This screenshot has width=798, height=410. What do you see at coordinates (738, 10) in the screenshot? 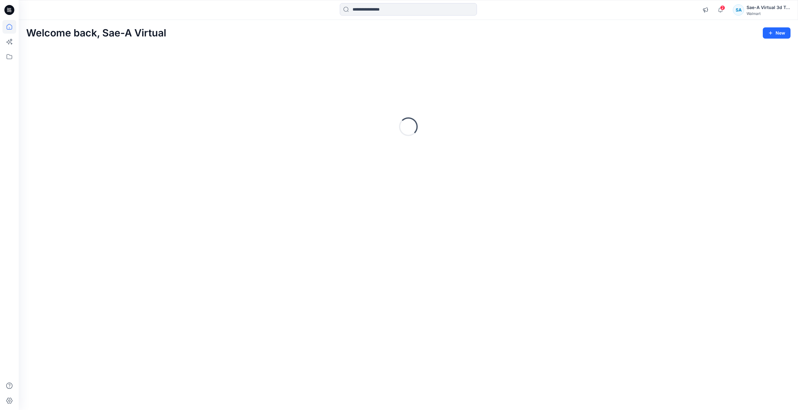
I see `div: SA` at bounding box center [738, 10].